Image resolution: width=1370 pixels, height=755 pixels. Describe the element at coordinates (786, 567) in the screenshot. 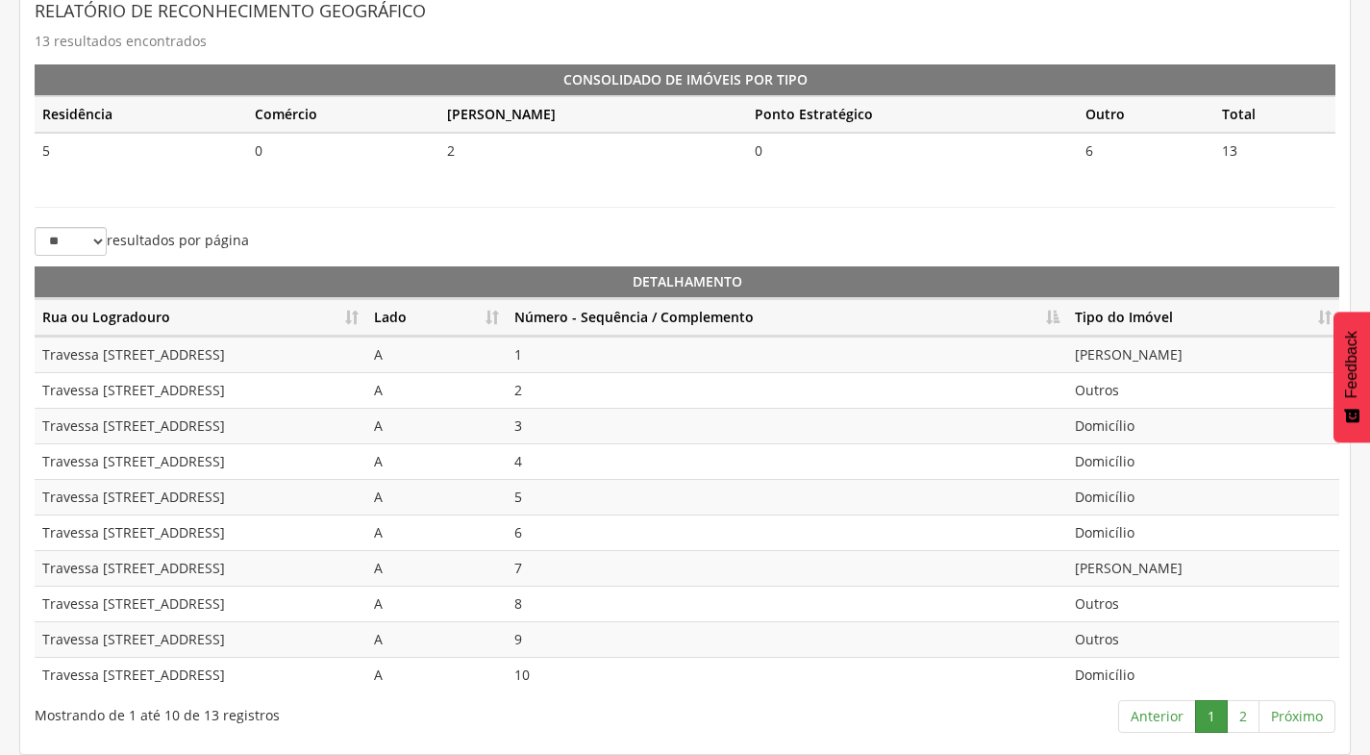

I see `td: 7` at that location.